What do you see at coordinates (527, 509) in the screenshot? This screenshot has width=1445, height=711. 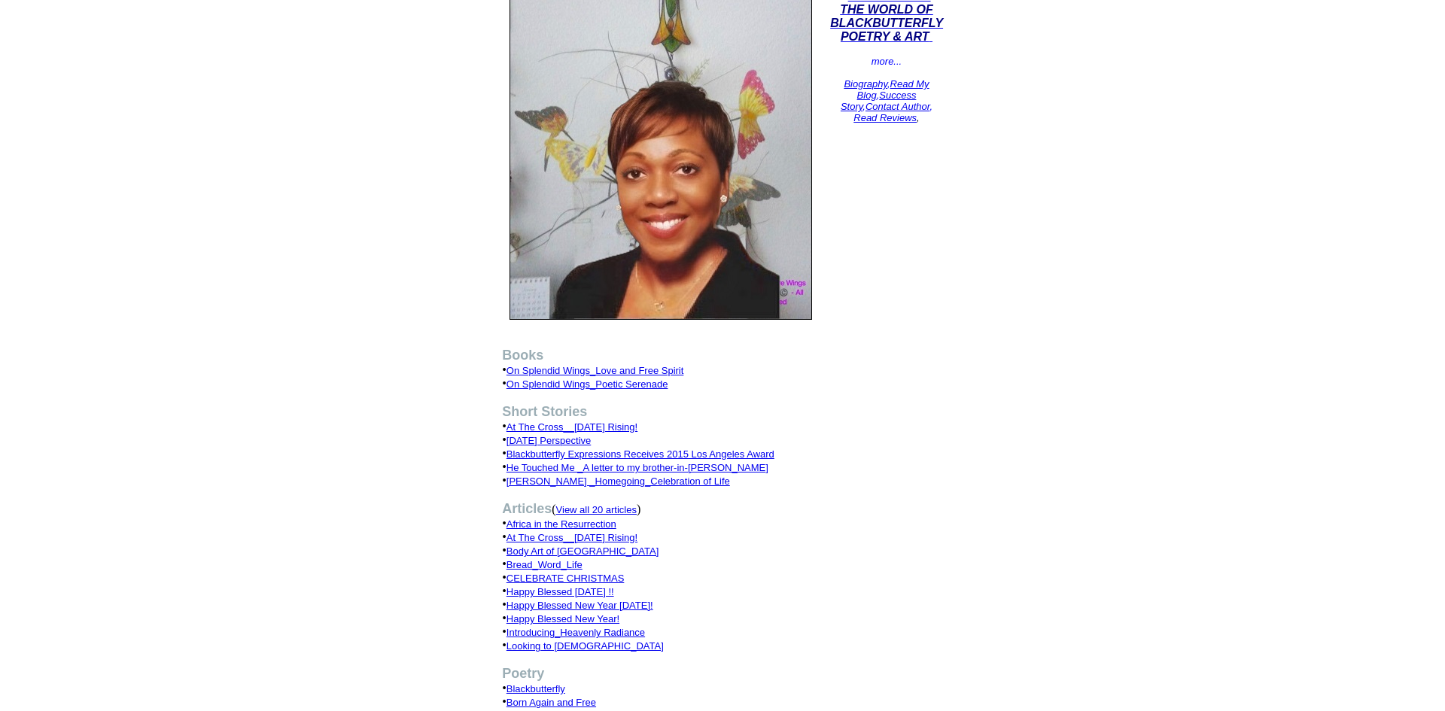 I see `b: Articles` at bounding box center [527, 509].